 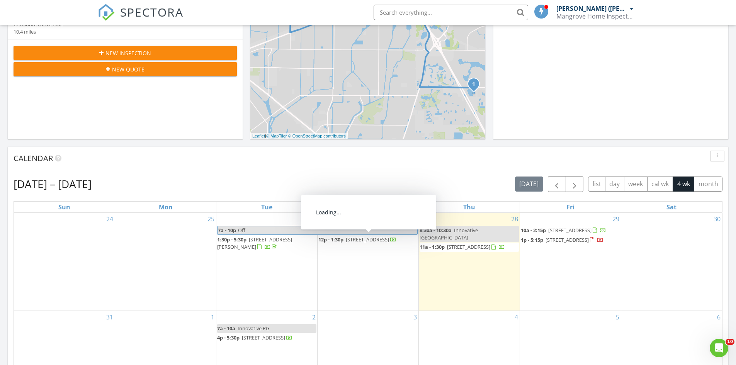 I want to click on a: Saturday, so click(x=671, y=207).